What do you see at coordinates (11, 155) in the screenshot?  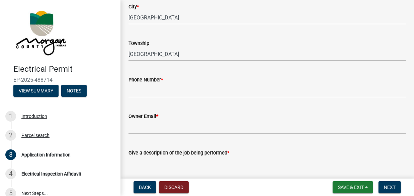 I see `div: 3` at bounding box center [11, 155].